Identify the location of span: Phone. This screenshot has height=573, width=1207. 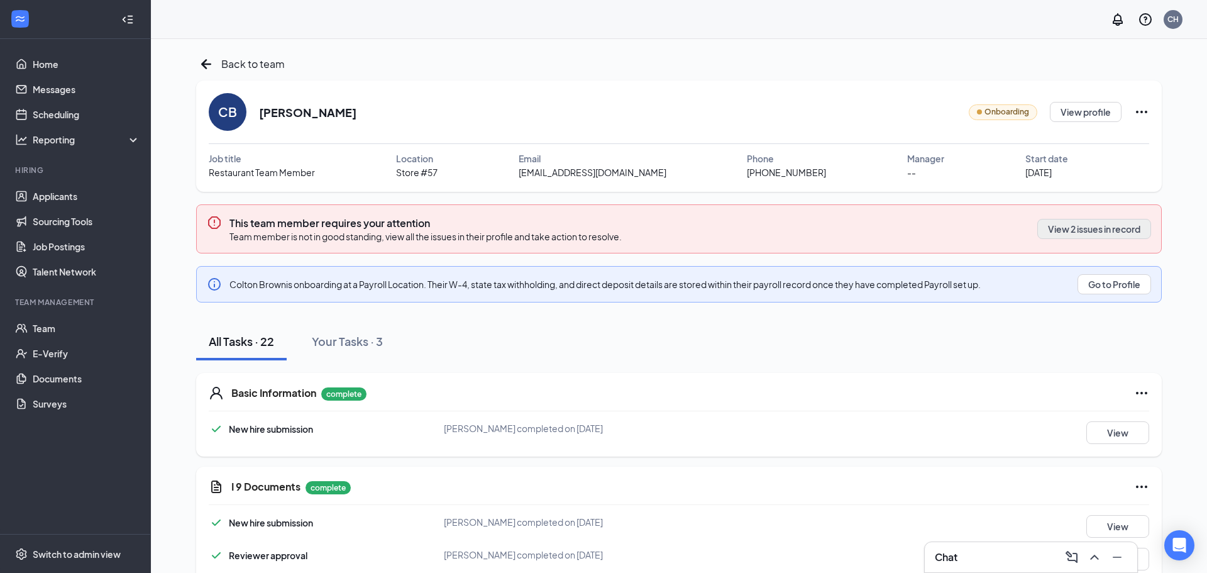
(760, 158).